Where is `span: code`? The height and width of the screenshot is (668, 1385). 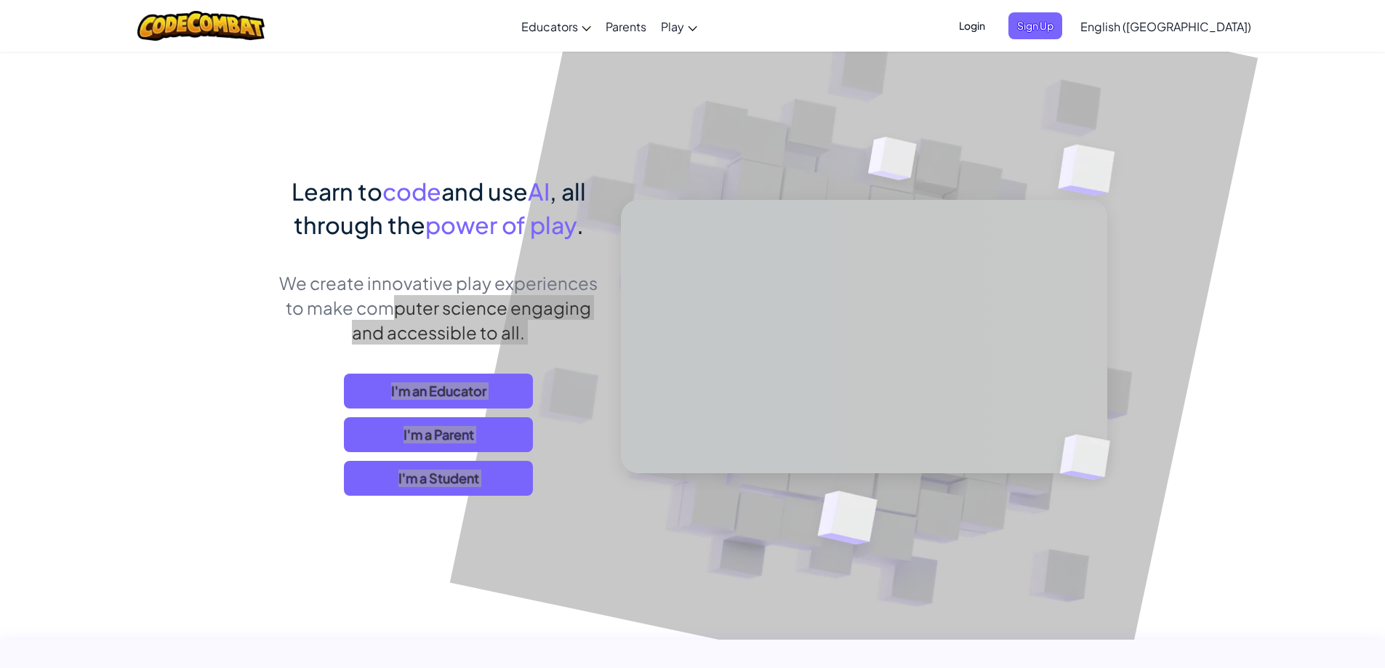 span: code is located at coordinates (412, 191).